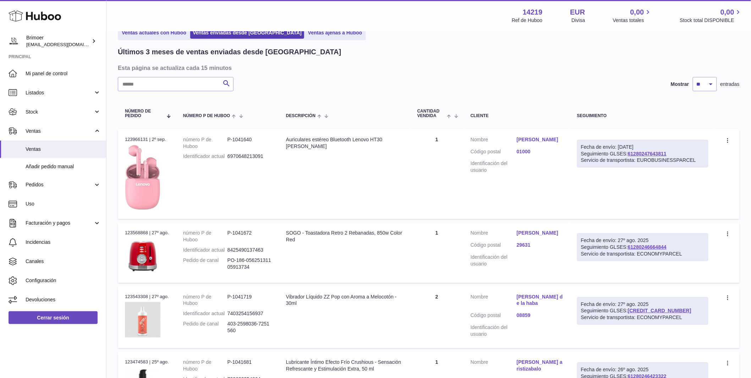 Image resolution: width=751 pixels, height=378 pixels. What do you see at coordinates (647, 154) in the screenshot?
I see `a: 61280247643811` at bounding box center [647, 154].